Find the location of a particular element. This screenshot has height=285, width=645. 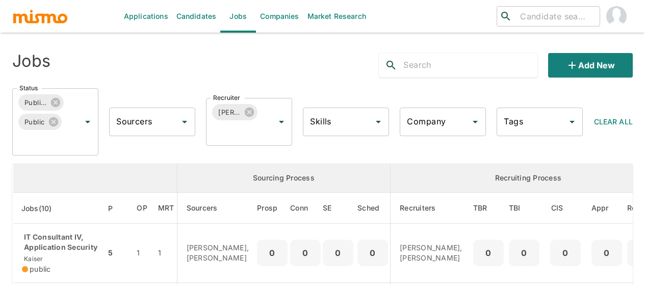

img: logo is located at coordinates (40, 16).